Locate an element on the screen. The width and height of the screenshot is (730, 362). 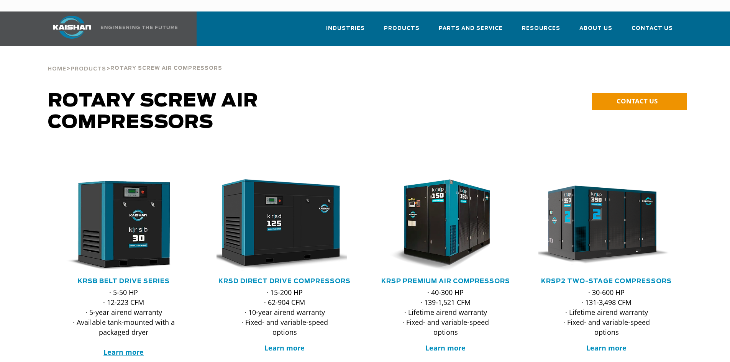
a: Resources is located at coordinates (541, 31).